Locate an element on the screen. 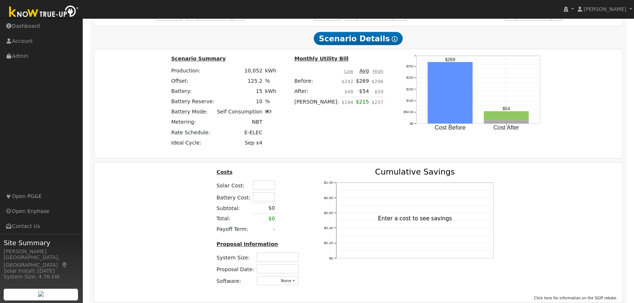  td: Proposal Date: is located at coordinates (235, 269).